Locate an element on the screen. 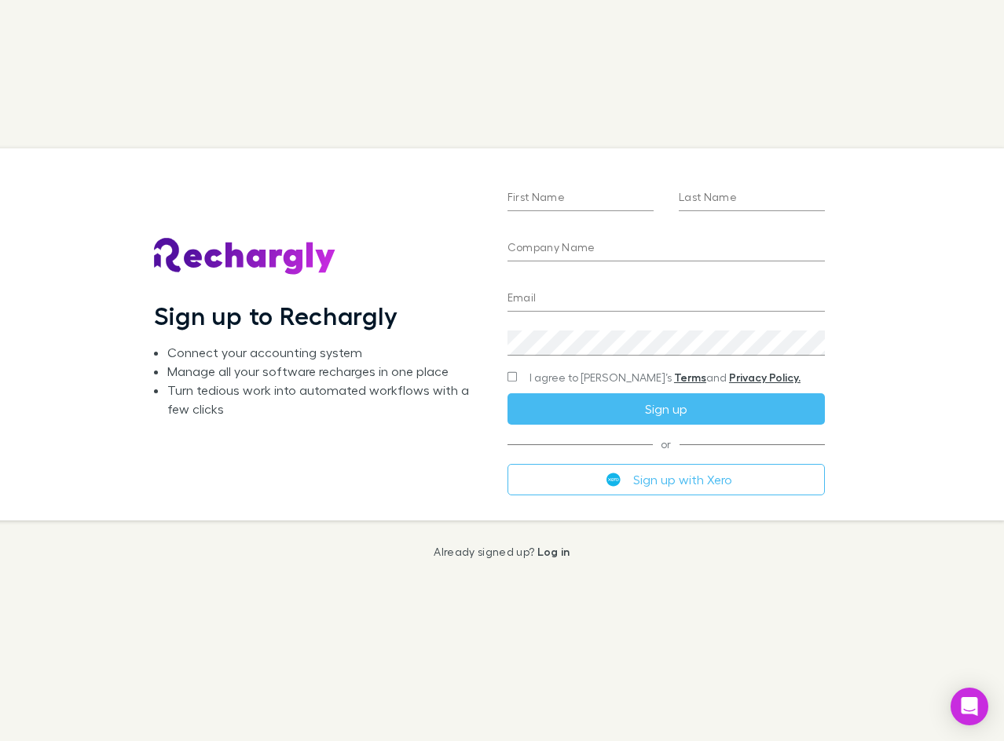  h1: Sign up to Rechargly is located at coordinates (276, 316).